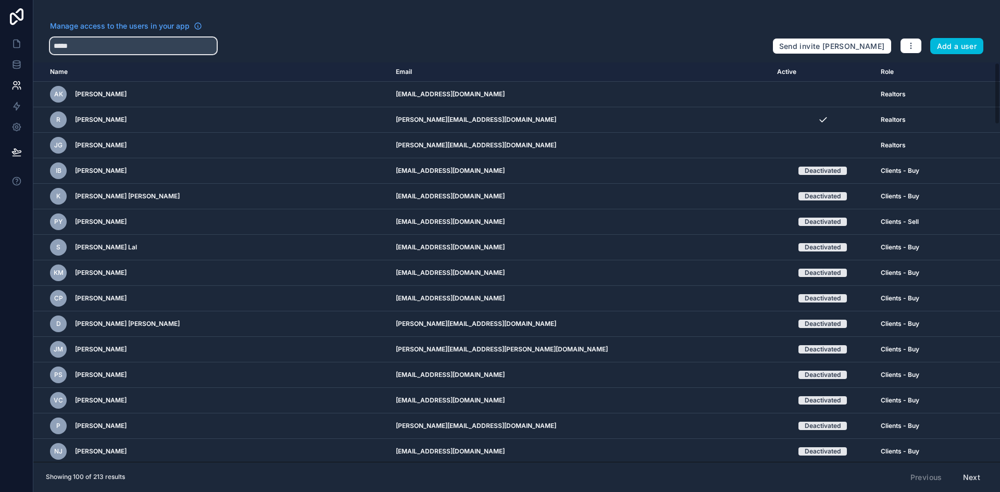 Image resolution: width=1000 pixels, height=492 pixels. Describe the element at coordinates (58, 273) in the screenshot. I see `span: KM` at that location.